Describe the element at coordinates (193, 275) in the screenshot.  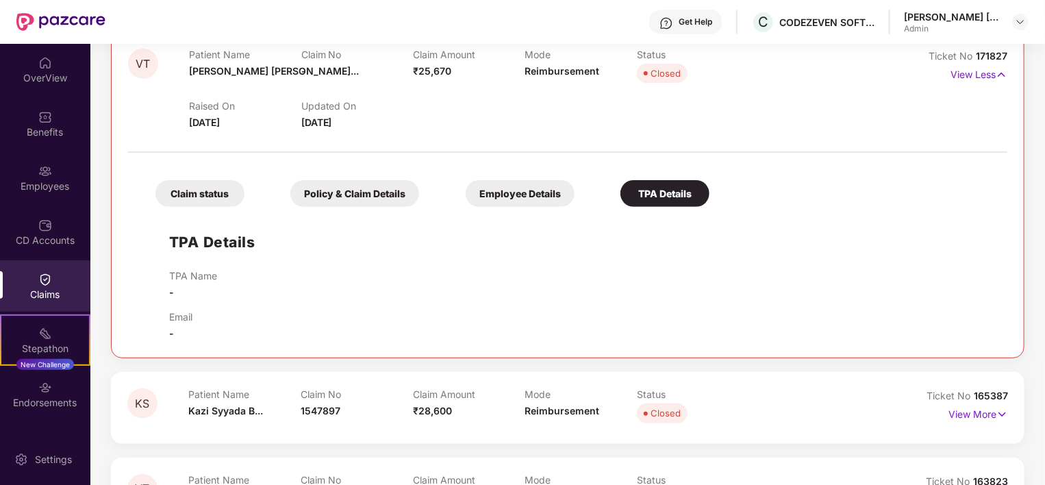
I see `p: TPA Name` at that location.